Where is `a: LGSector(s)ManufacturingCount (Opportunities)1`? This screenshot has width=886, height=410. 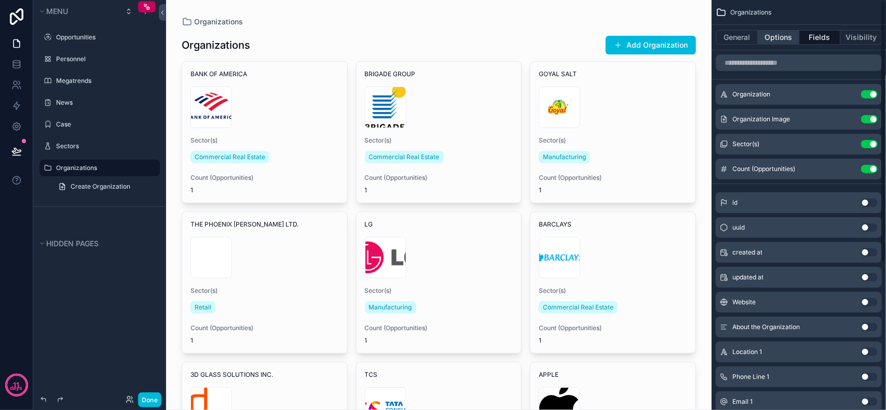 a: LGSector(s)ManufacturingCount (Opportunities)1 is located at coordinates (439, 283).